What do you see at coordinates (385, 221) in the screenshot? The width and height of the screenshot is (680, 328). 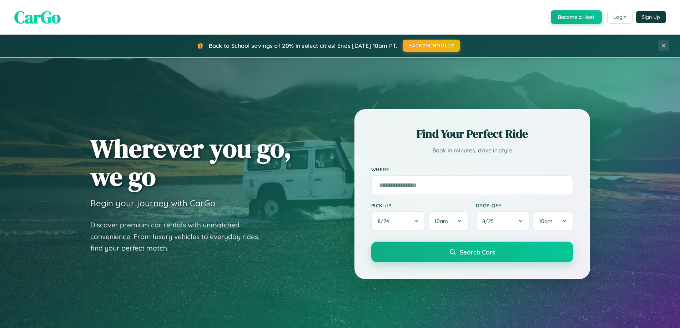 I see `span: 8 / 24` at bounding box center [385, 221].